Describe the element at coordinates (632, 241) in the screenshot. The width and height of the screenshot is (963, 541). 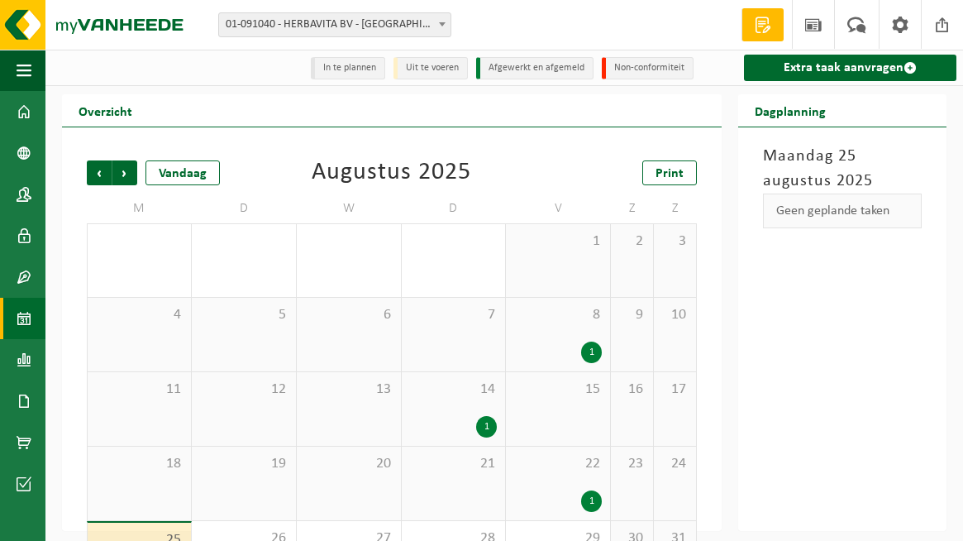
I see `span: 2` at that location.